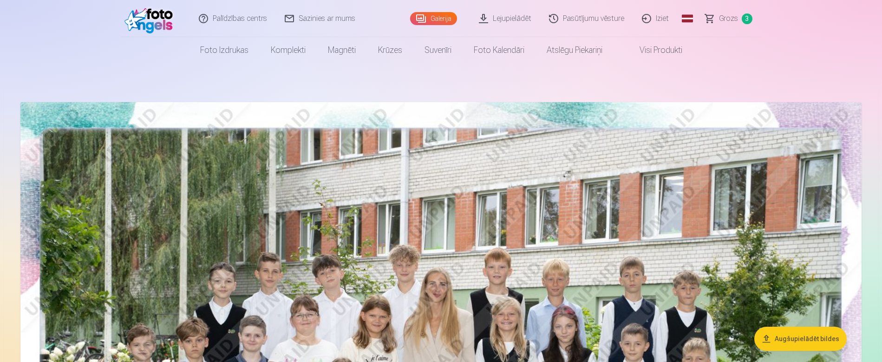 The image size is (882, 362). Describe the element at coordinates (433, 19) in the screenshot. I see `a: Galerija` at that location.